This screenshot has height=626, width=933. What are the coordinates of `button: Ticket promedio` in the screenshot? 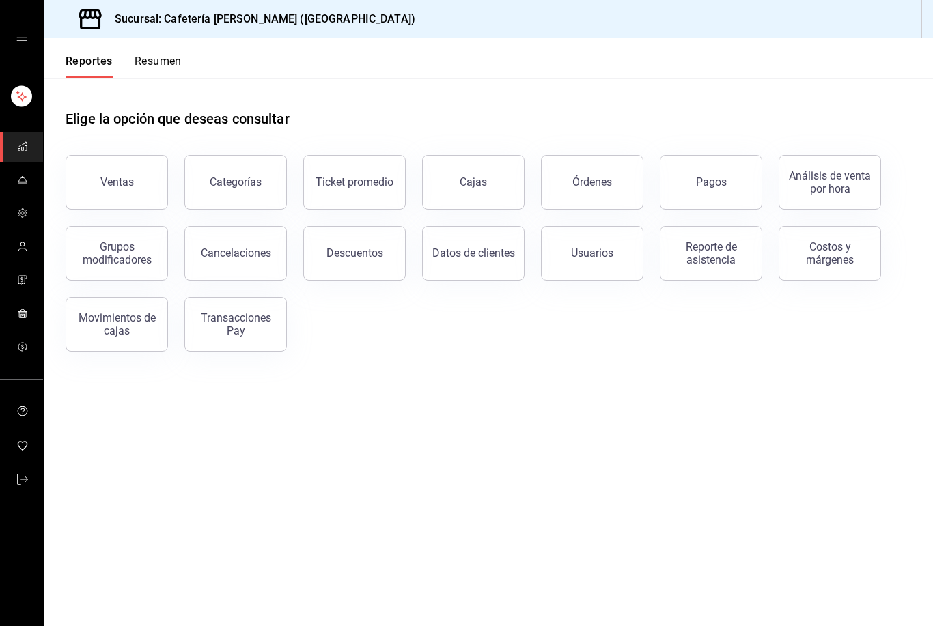 It's located at (354, 182).